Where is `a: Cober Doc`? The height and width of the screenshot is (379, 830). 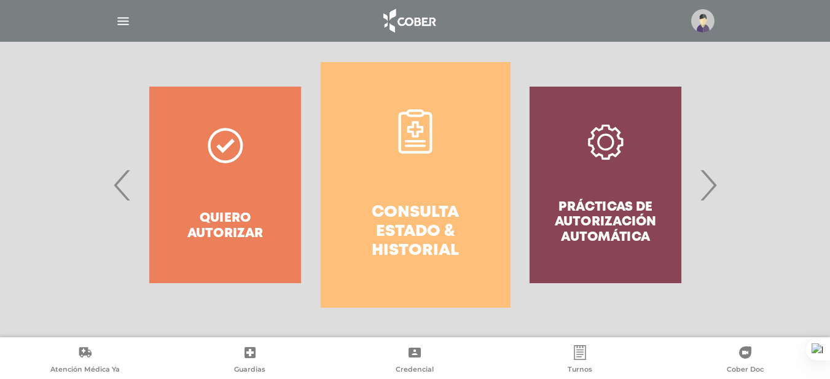
a: Cober Doc is located at coordinates (745, 361).